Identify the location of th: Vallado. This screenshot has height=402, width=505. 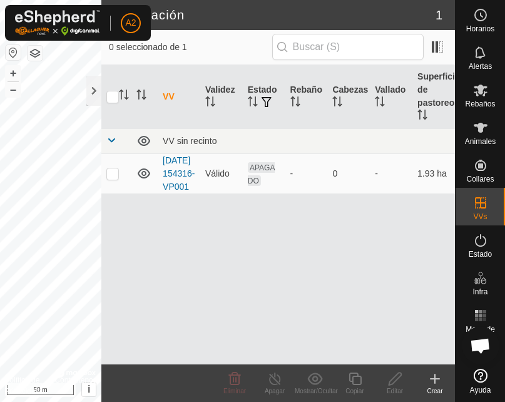
(391, 97).